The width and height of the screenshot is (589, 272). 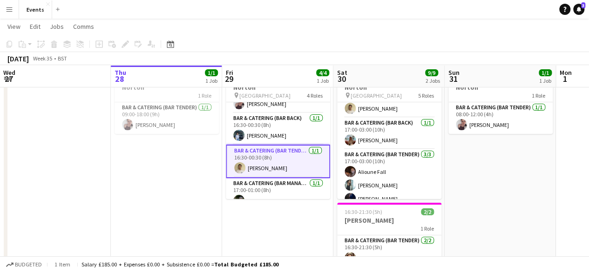 What do you see at coordinates (62, 58) in the screenshot?
I see `div: BST` at bounding box center [62, 58].